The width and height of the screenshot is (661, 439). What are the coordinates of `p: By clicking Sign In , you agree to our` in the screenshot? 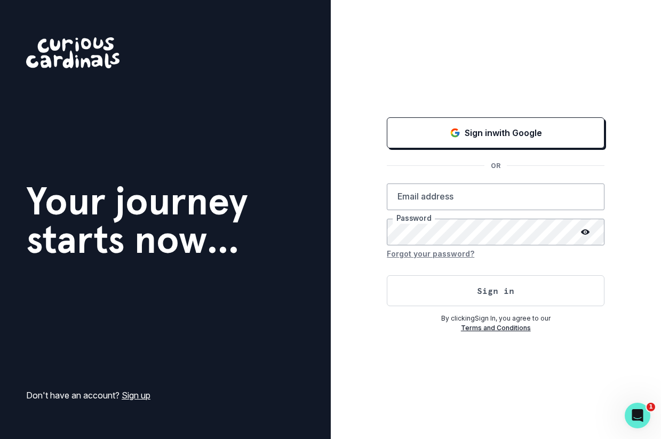 It's located at (495, 318).